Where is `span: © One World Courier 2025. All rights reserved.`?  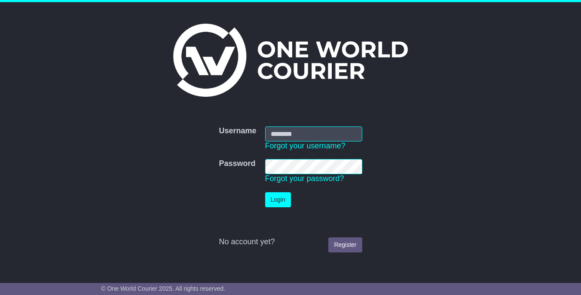
span: © One World Courier 2025. All rights reserved. is located at coordinates (163, 288).